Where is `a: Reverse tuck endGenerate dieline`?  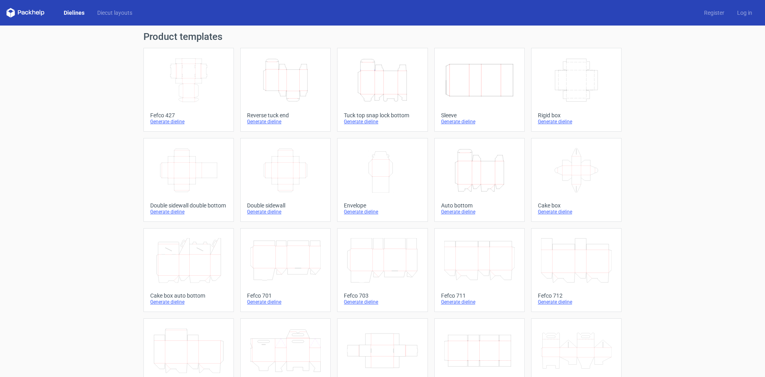
a: Reverse tuck endGenerate dieline is located at coordinates (285, 90).